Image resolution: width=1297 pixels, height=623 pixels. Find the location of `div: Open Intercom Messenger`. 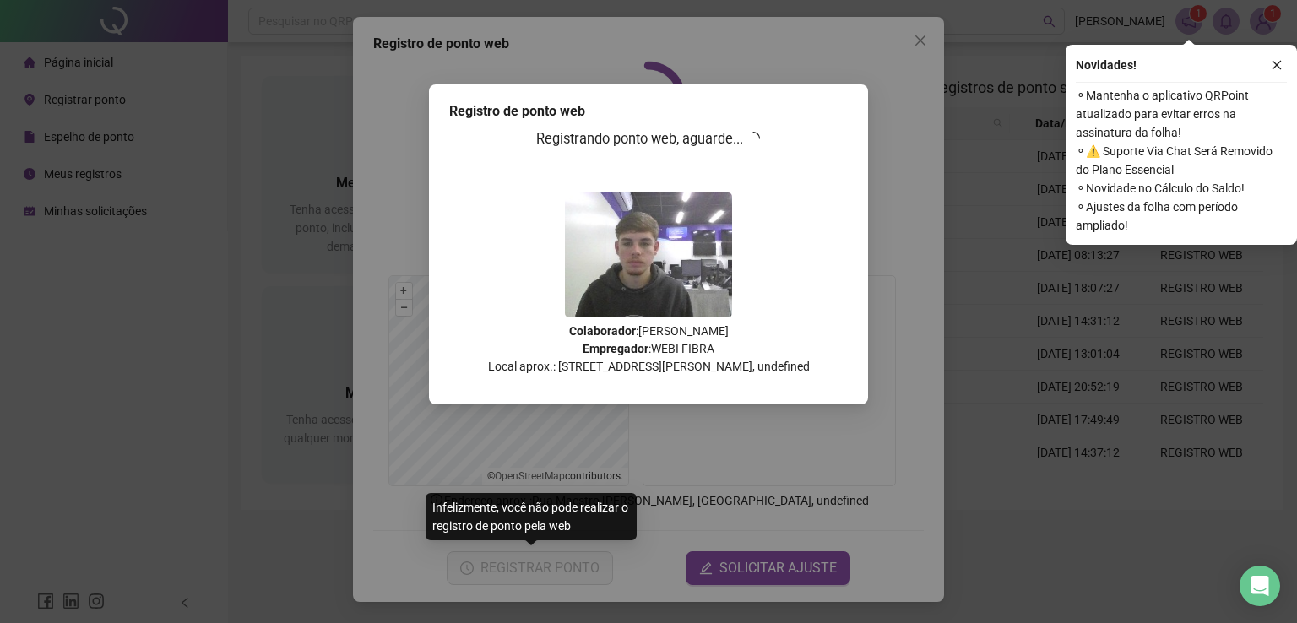

div: Open Intercom Messenger is located at coordinates (1260, 586).